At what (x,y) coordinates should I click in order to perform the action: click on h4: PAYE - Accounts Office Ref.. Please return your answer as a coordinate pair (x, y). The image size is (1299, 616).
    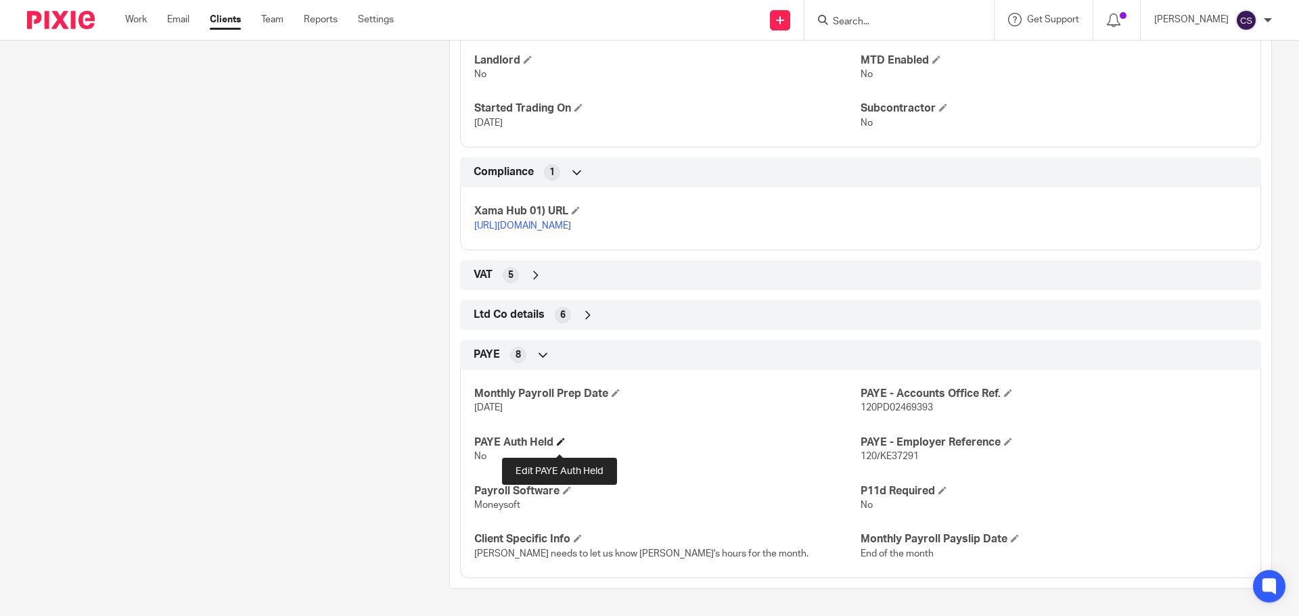
    Looking at the image, I should click on (1054, 394).